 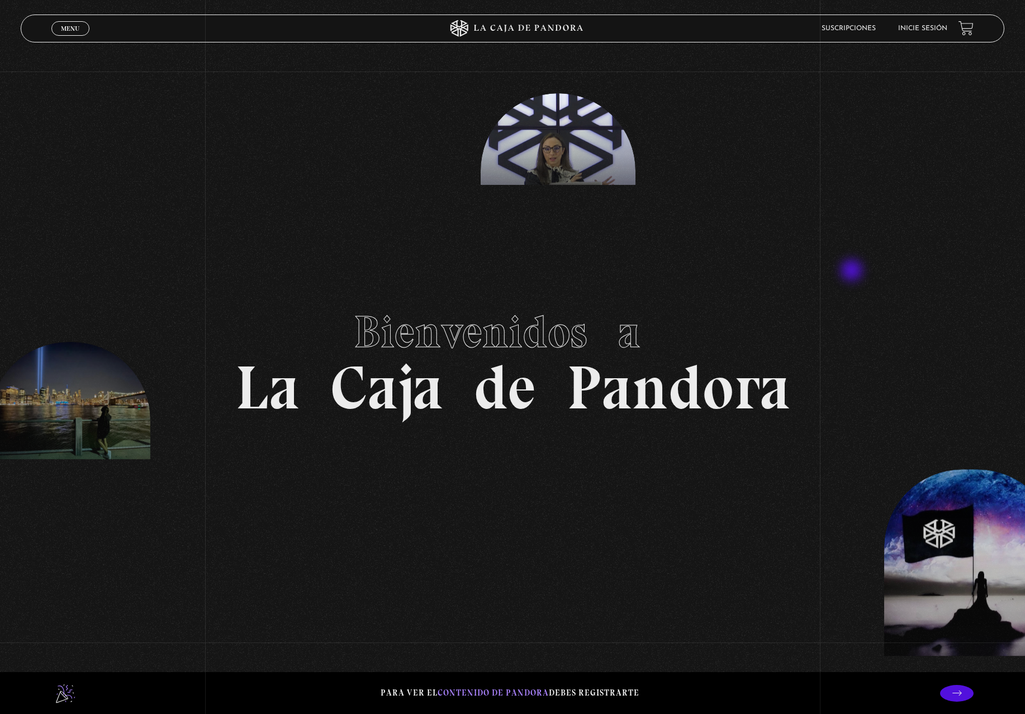 I want to click on span: Cerrar, so click(x=70, y=38).